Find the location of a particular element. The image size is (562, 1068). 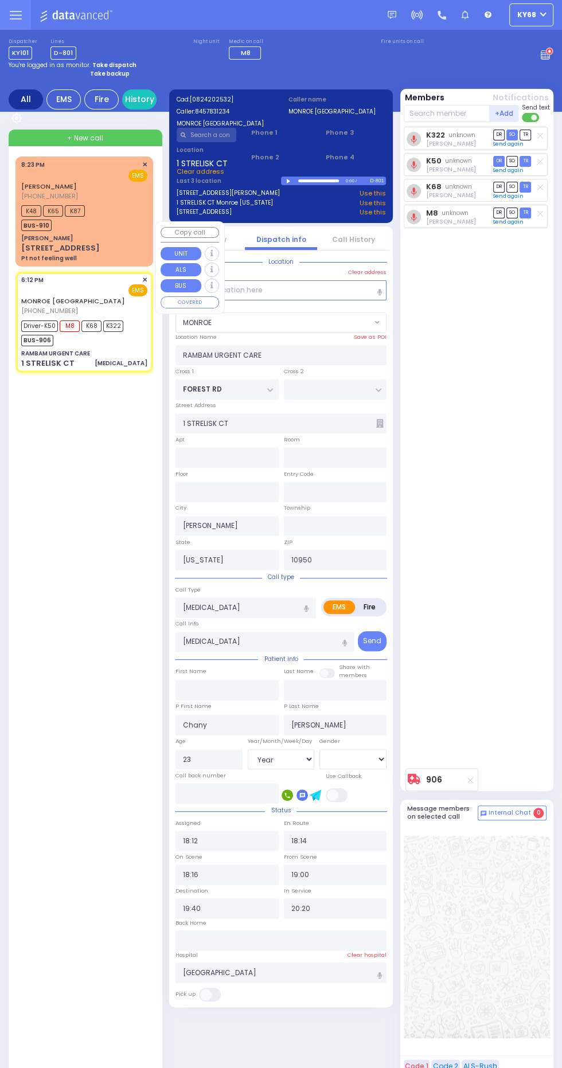

span: BUS-906 is located at coordinates (37, 341).